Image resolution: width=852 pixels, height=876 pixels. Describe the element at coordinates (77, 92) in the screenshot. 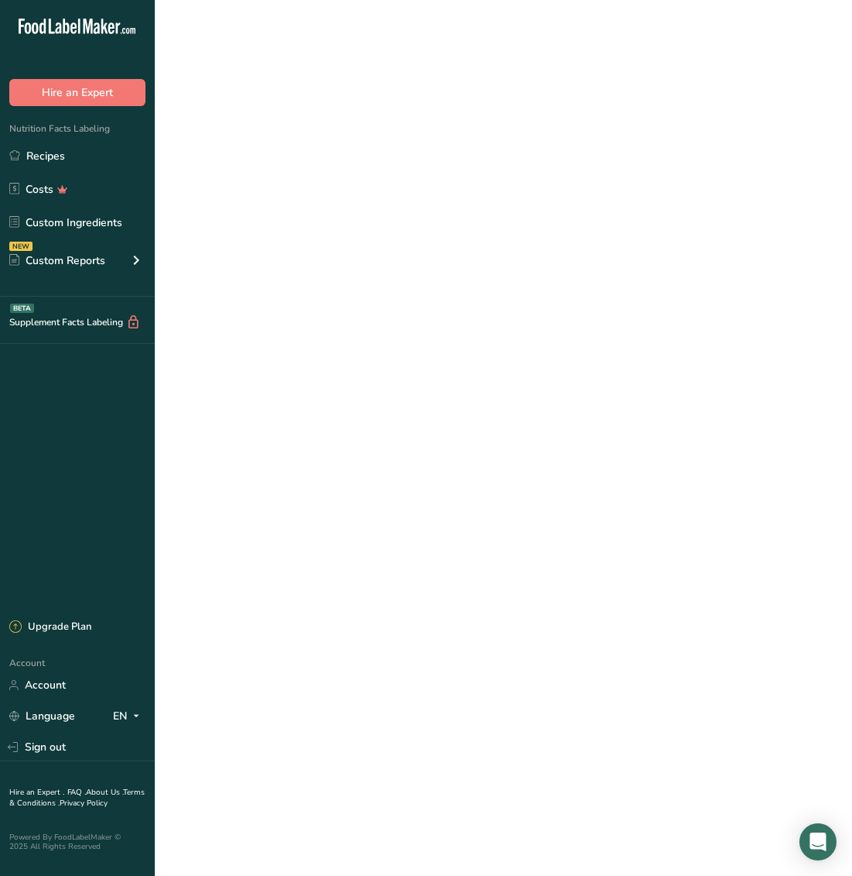

I see `button: Hire an Expert` at that location.